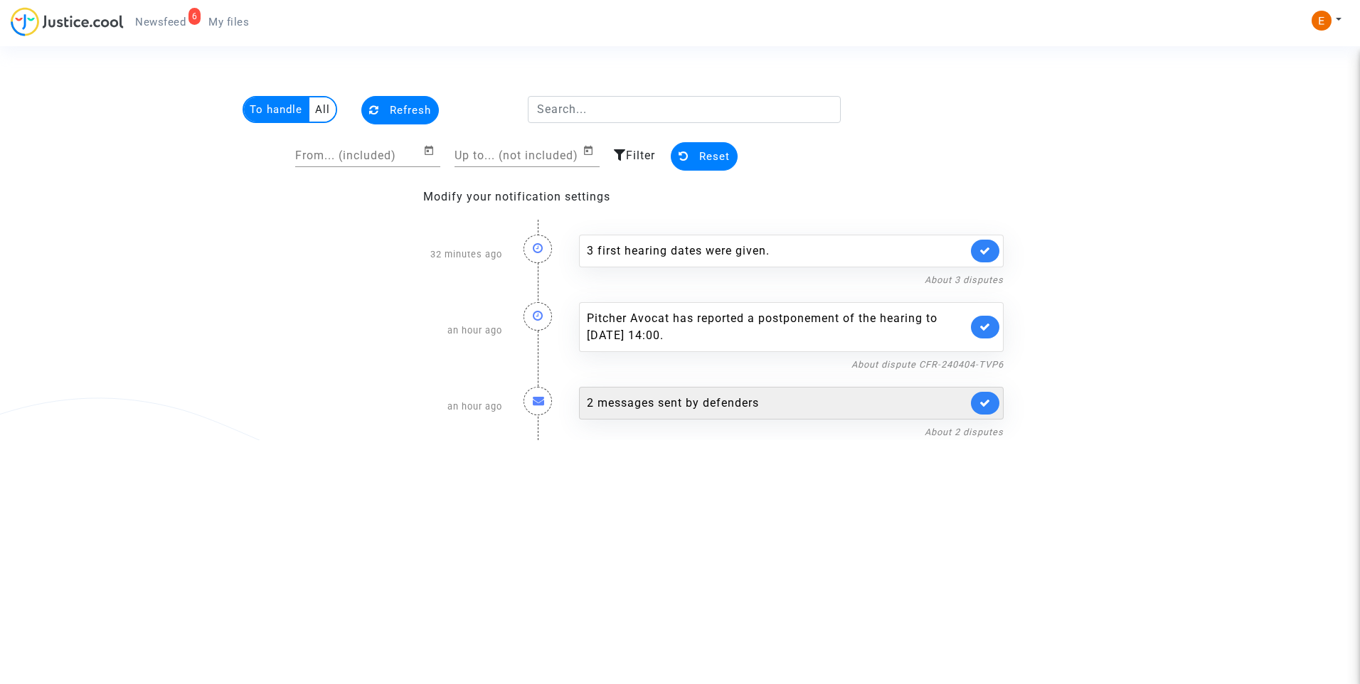  Describe the element at coordinates (1322, 21) in the screenshot. I see `img: ACg8ocIeiFvHKe4dA5oeRFd_CiCnuxWUEc1A2wYhRJE3TTWt=s96-c` at that location.